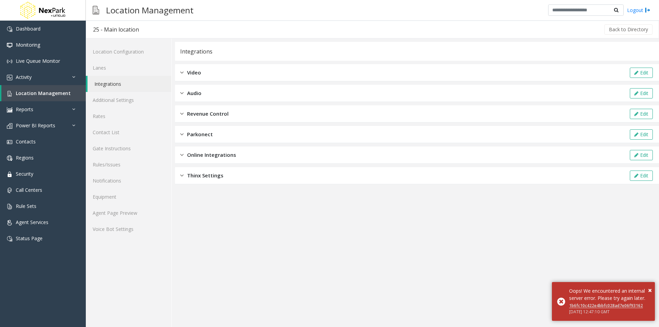  What do you see at coordinates (24, 109) in the screenshot?
I see `span: Reports` at bounding box center [24, 109].